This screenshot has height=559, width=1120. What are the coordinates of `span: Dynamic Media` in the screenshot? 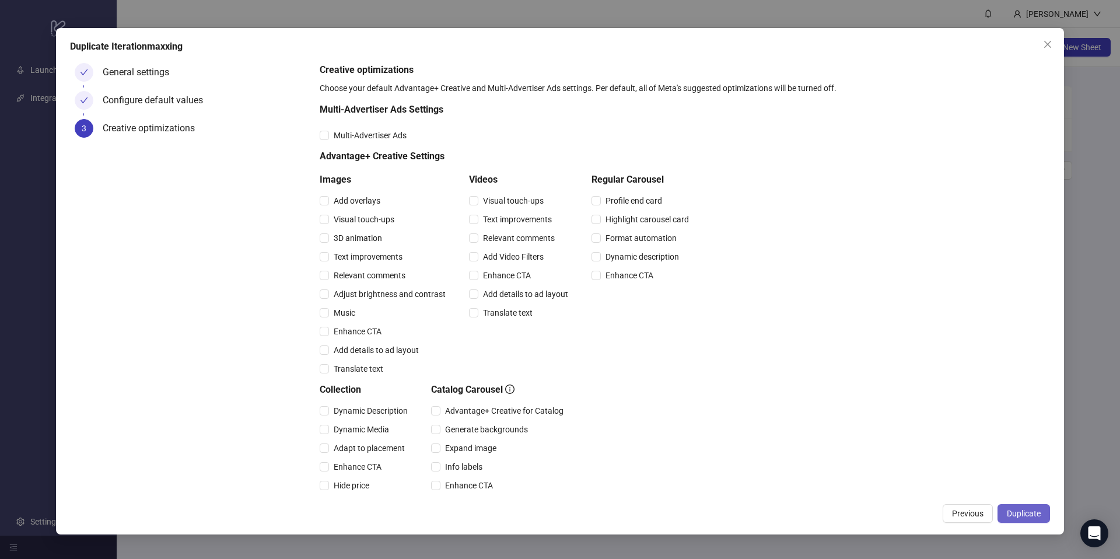 It's located at (361, 429).